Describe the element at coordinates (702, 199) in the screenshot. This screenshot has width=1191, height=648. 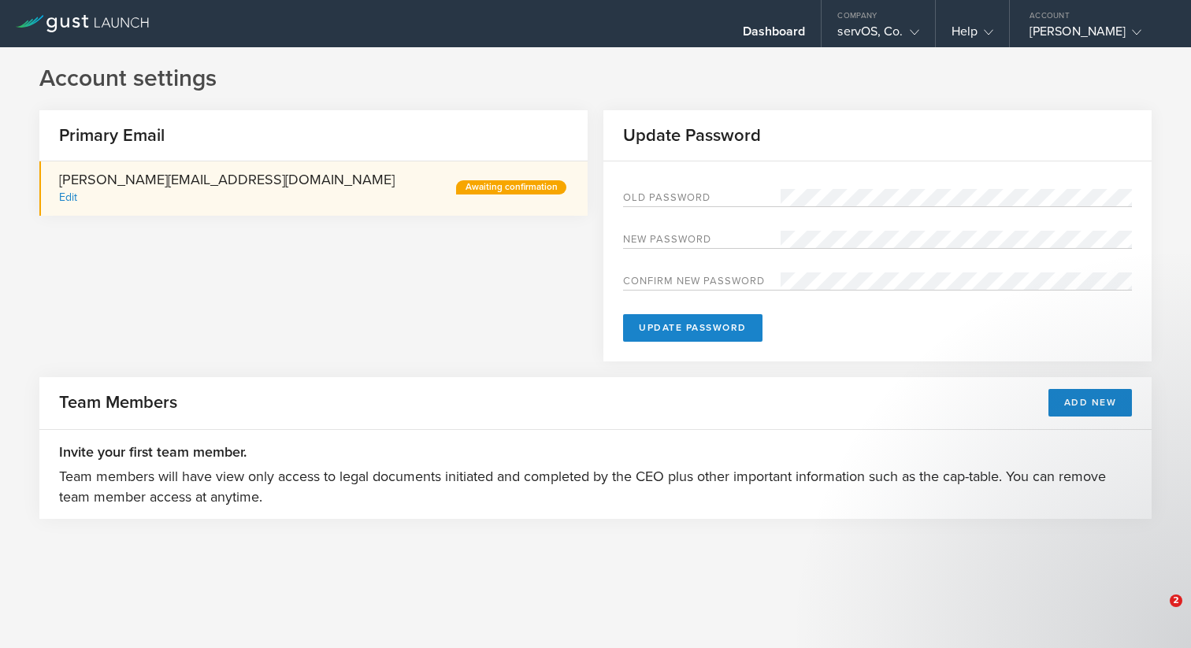
I see `label: Old Password` at that location.